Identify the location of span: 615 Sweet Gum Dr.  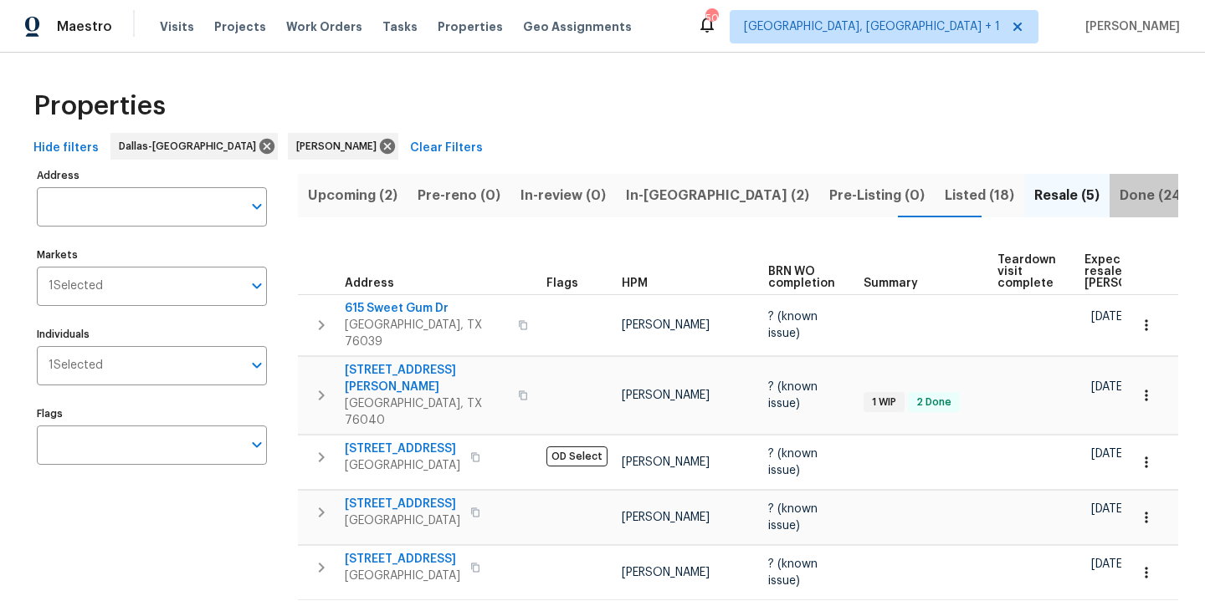
(426, 309).